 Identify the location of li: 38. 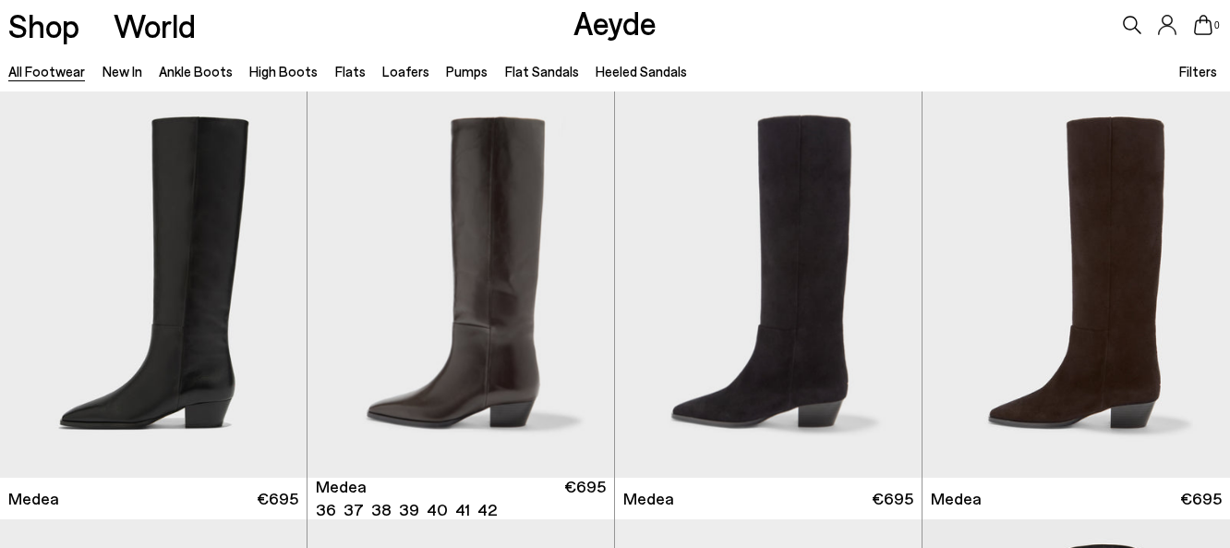
(381, 509).